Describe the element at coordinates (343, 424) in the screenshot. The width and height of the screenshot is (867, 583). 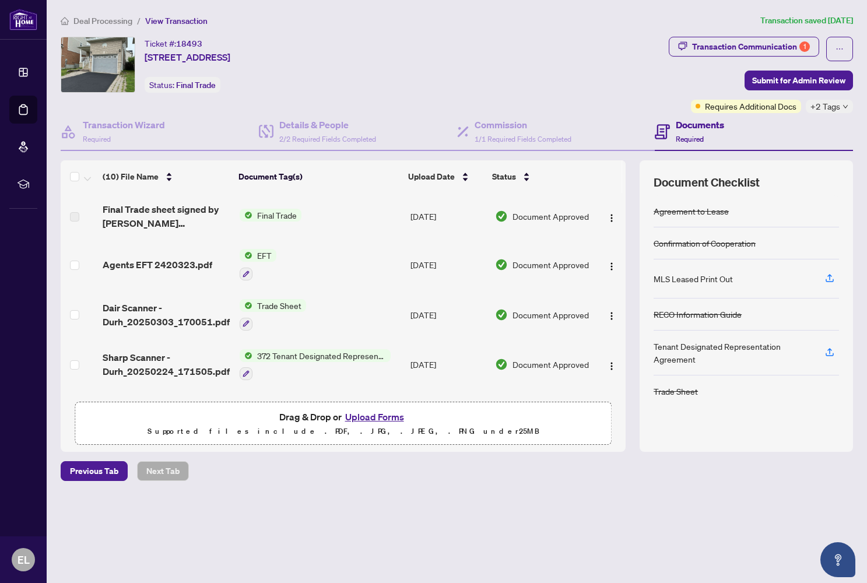
I see `span: Drag & Drop orUpload FormsSupported files include .PDF, .JPG, .JPEG, .PNG under25MB` at that location.